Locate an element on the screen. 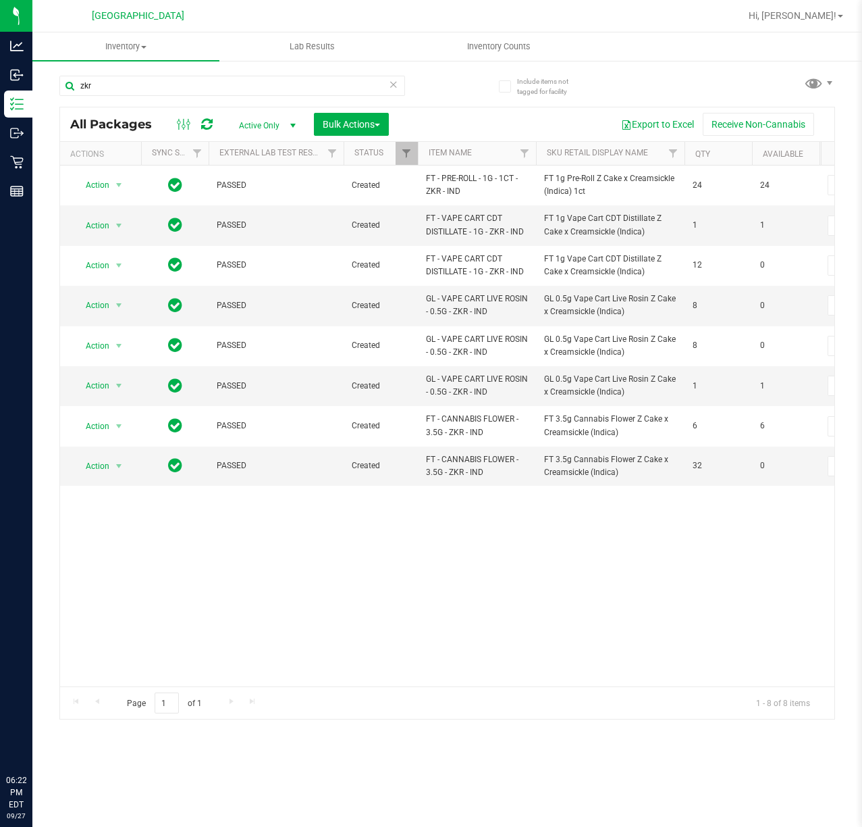  a: Available is located at coordinates (783, 154).